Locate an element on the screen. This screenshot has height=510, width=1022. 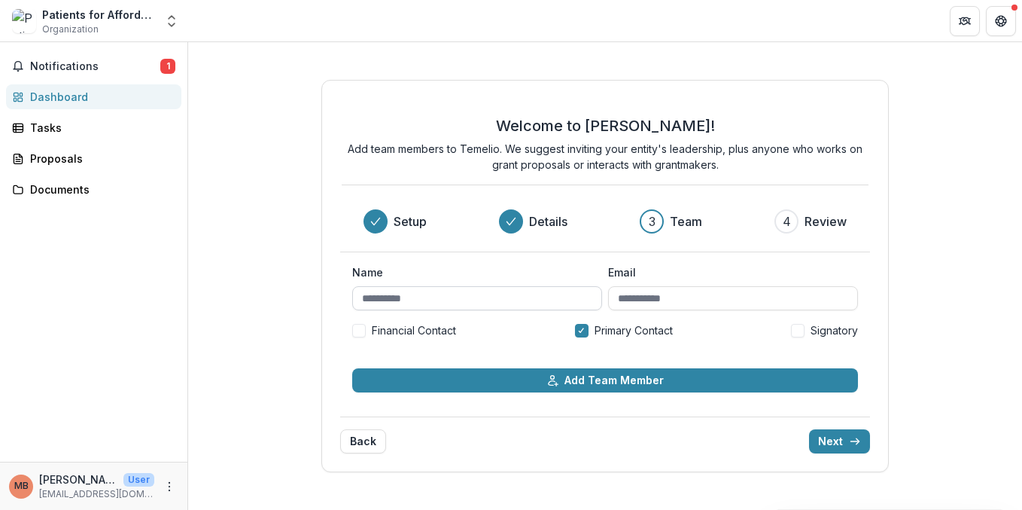
h3: Review is located at coordinates (826, 221).